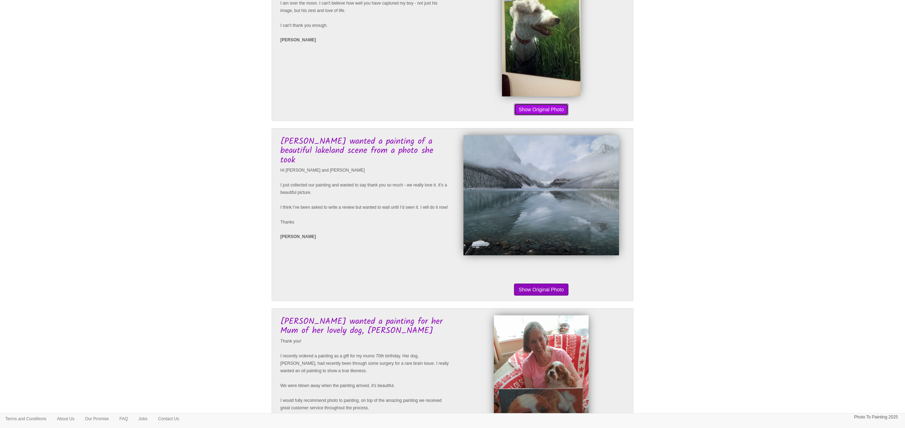 The width and height of the screenshot is (905, 428). Describe the element at coordinates (143, 419) in the screenshot. I see `a: Jobs` at that location.